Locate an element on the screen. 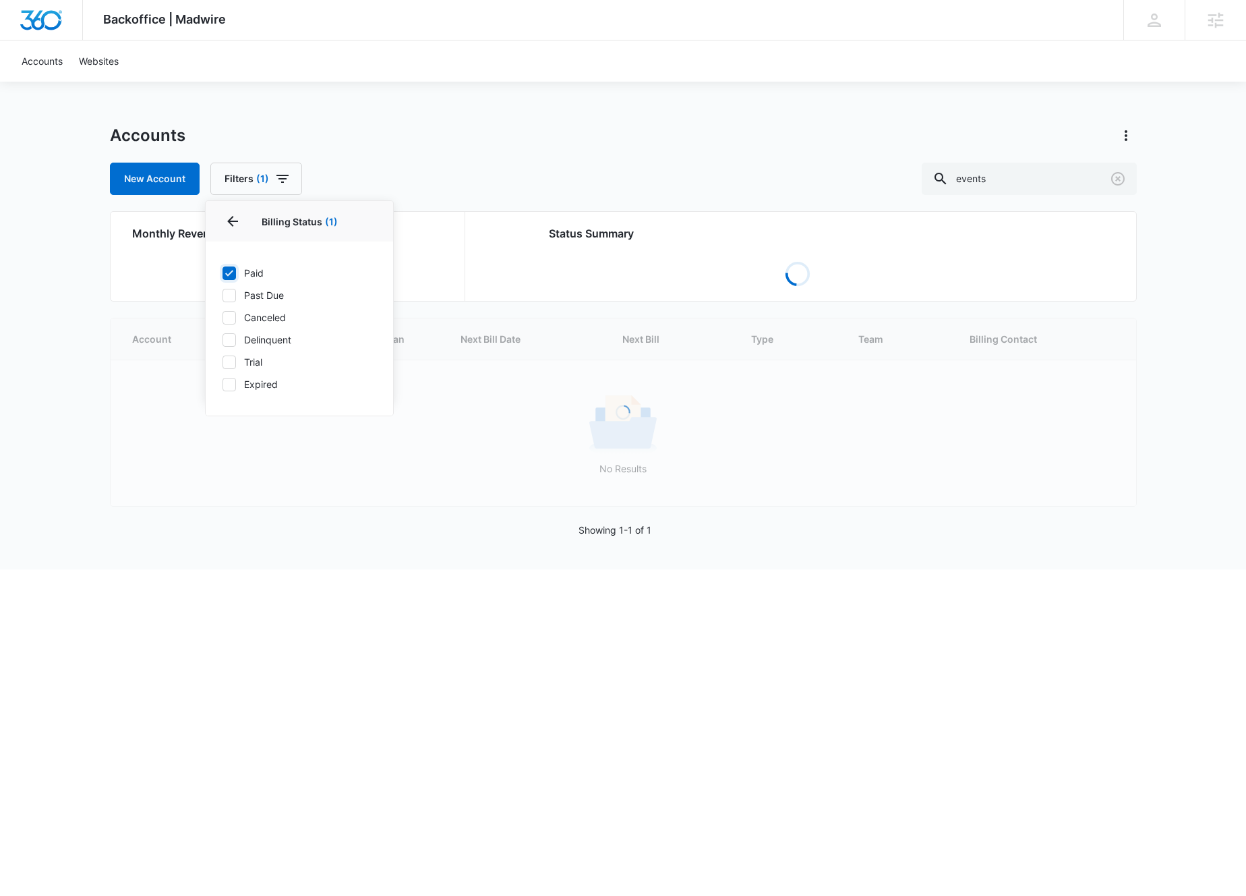 The width and height of the screenshot is (1246, 896). h1: Accounts is located at coordinates (148, 136).